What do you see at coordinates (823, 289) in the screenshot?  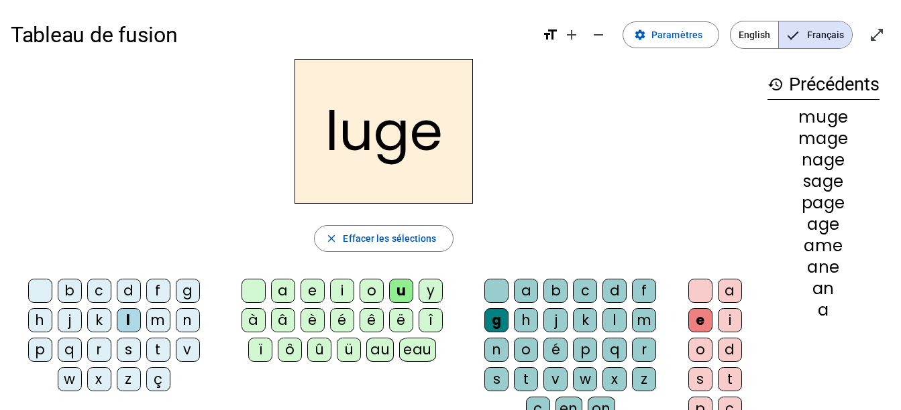 I see `div: an` at bounding box center [823, 289].